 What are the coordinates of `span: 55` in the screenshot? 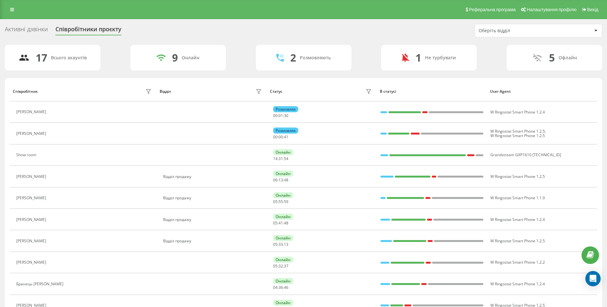 It's located at (281, 202).